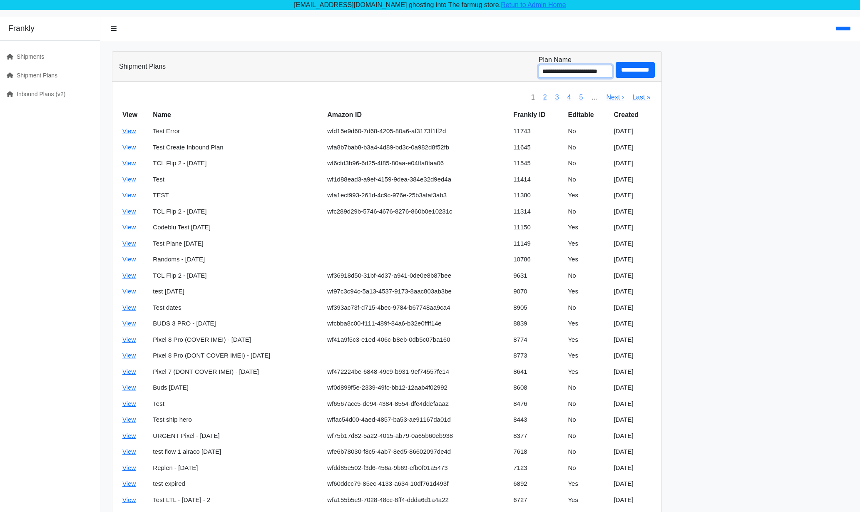 Image resolution: width=860 pixels, height=512 pixels. I want to click on td: wf6567acc5-de94-4384-8554-dfe4ddefaaa2, so click(417, 404).